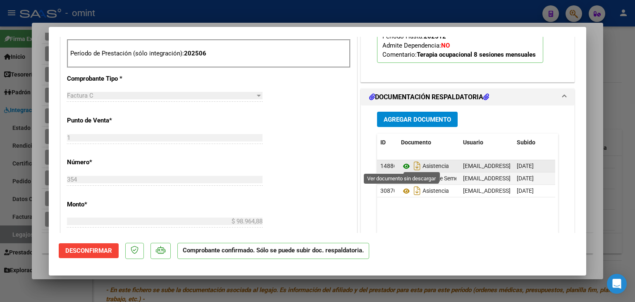 This screenshot has height=302, width=635. What do you see at coordinates (273, 251) in the screenshot?
I see `p: Comprobante confirmado. Sólo se puede subir doc. respaldatoria.` at bounding box center [273, 251].